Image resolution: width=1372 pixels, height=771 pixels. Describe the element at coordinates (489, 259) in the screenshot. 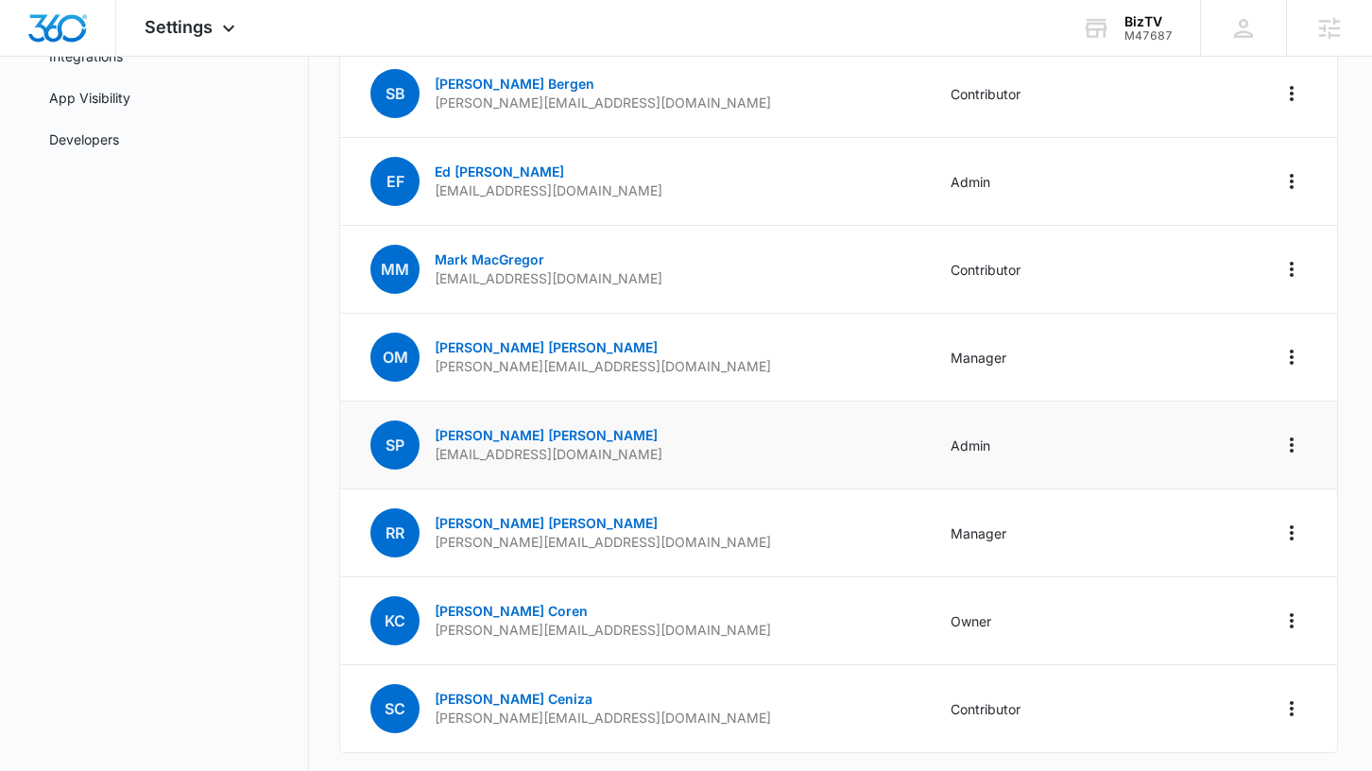

I see `a: Mark MacGregor` at that location.